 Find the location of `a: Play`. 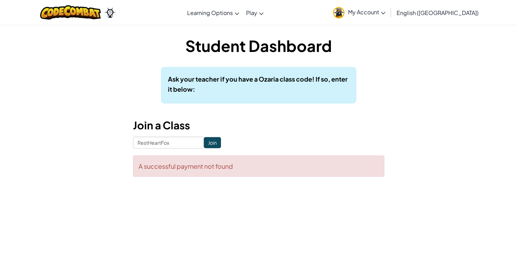

a: Play is located at coordinates (255, 13).